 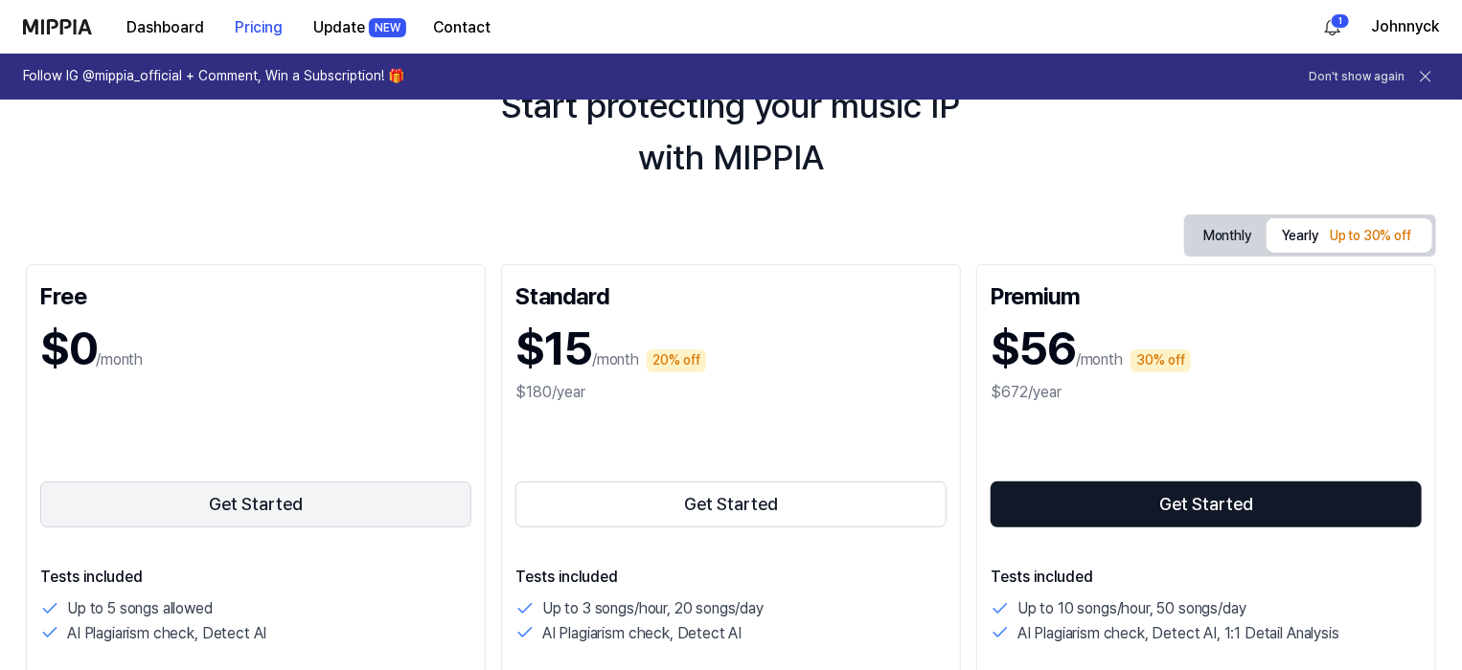 I want to click on p: Up to 3 songs/hour, 20 songs/day, so click(x=652, y=609).